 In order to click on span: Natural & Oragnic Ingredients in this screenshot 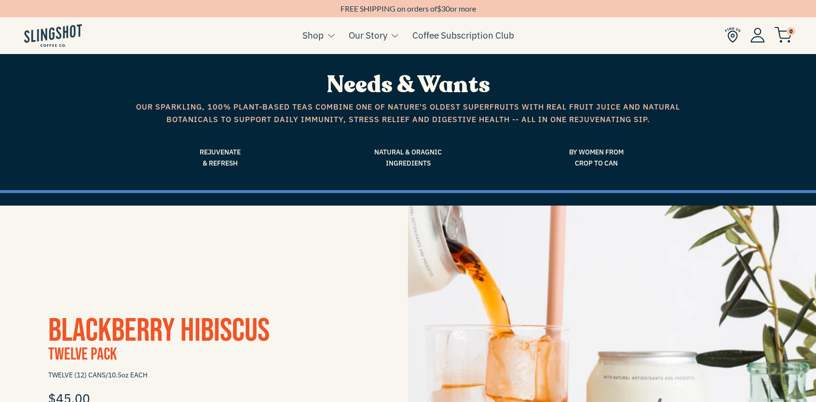, I will do `click(408, 157)`.